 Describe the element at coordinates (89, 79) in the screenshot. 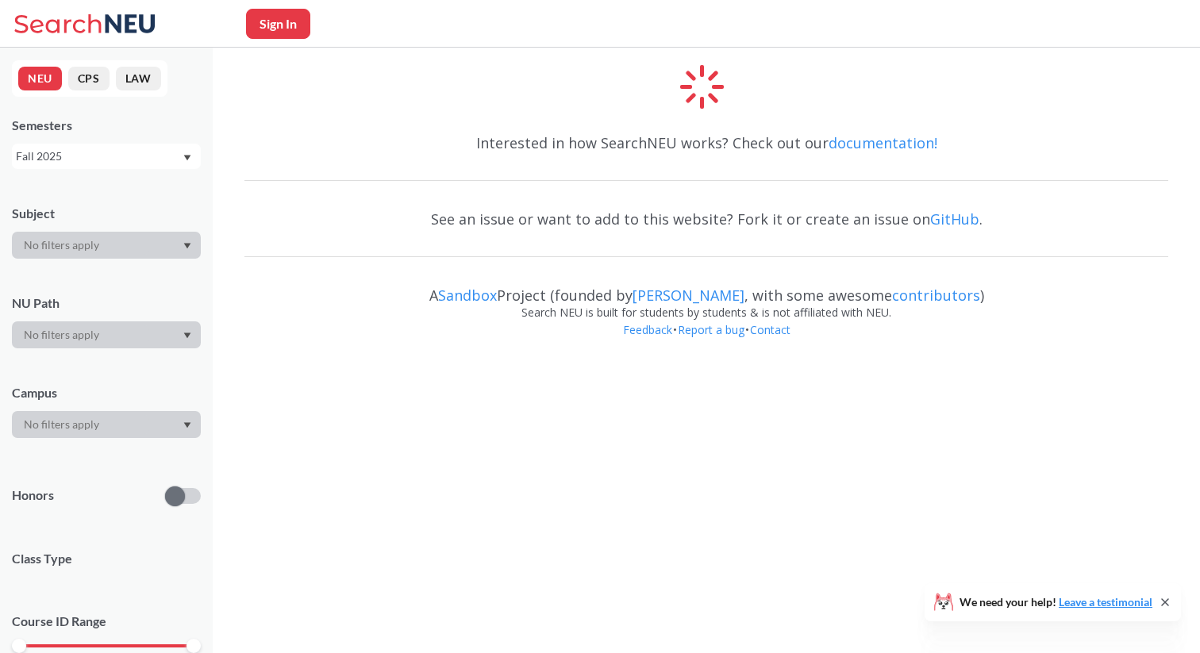

I see `button: CPS` at that location.